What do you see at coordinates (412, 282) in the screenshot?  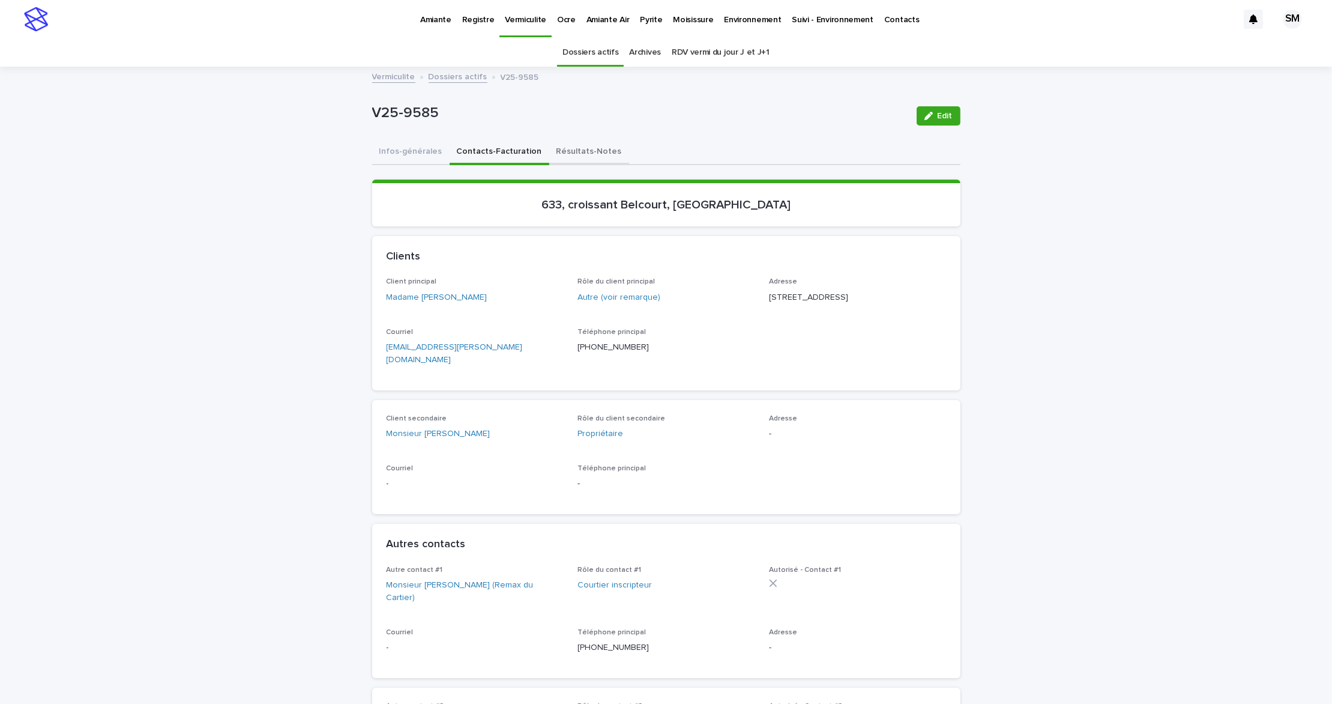 I see `span: Client principal` at bounding box center [412, 282].